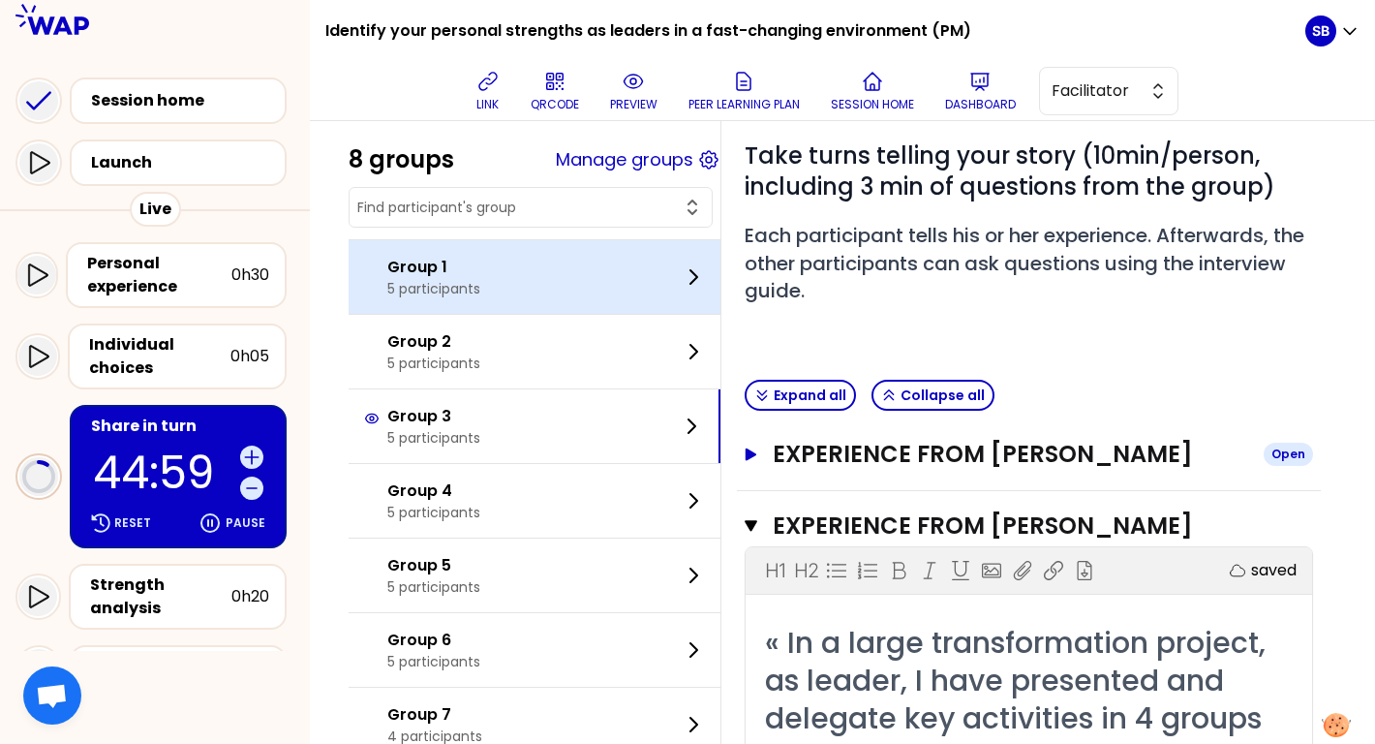  What do you see at coordinates (744, 91) in the screenshot?
I see `button: Peer learning plan` at bounding box center [744, 91].